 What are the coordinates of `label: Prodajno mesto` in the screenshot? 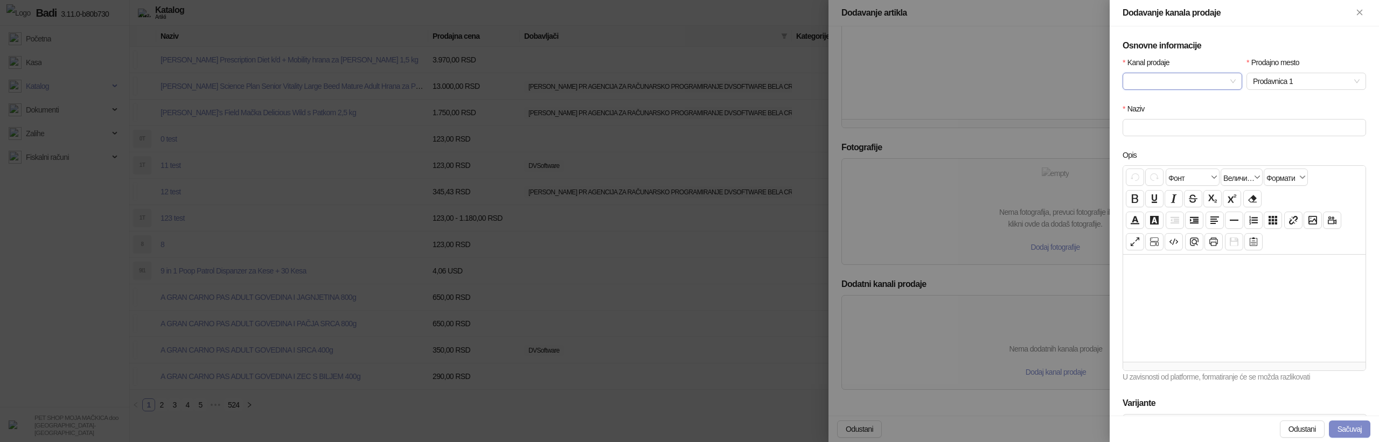 It's located at (1276, 63).